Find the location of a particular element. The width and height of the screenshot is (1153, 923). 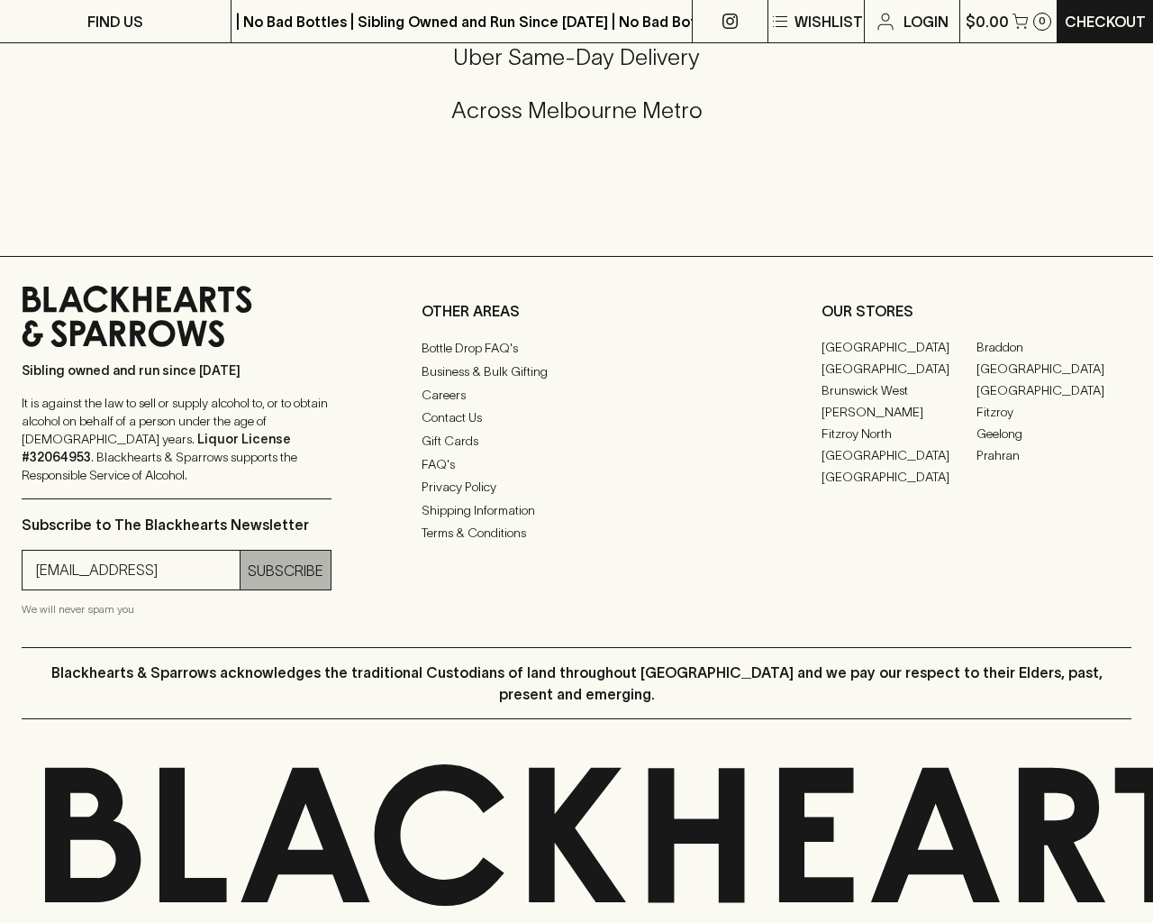

p: FIND US is located at coordinates (115, 22).